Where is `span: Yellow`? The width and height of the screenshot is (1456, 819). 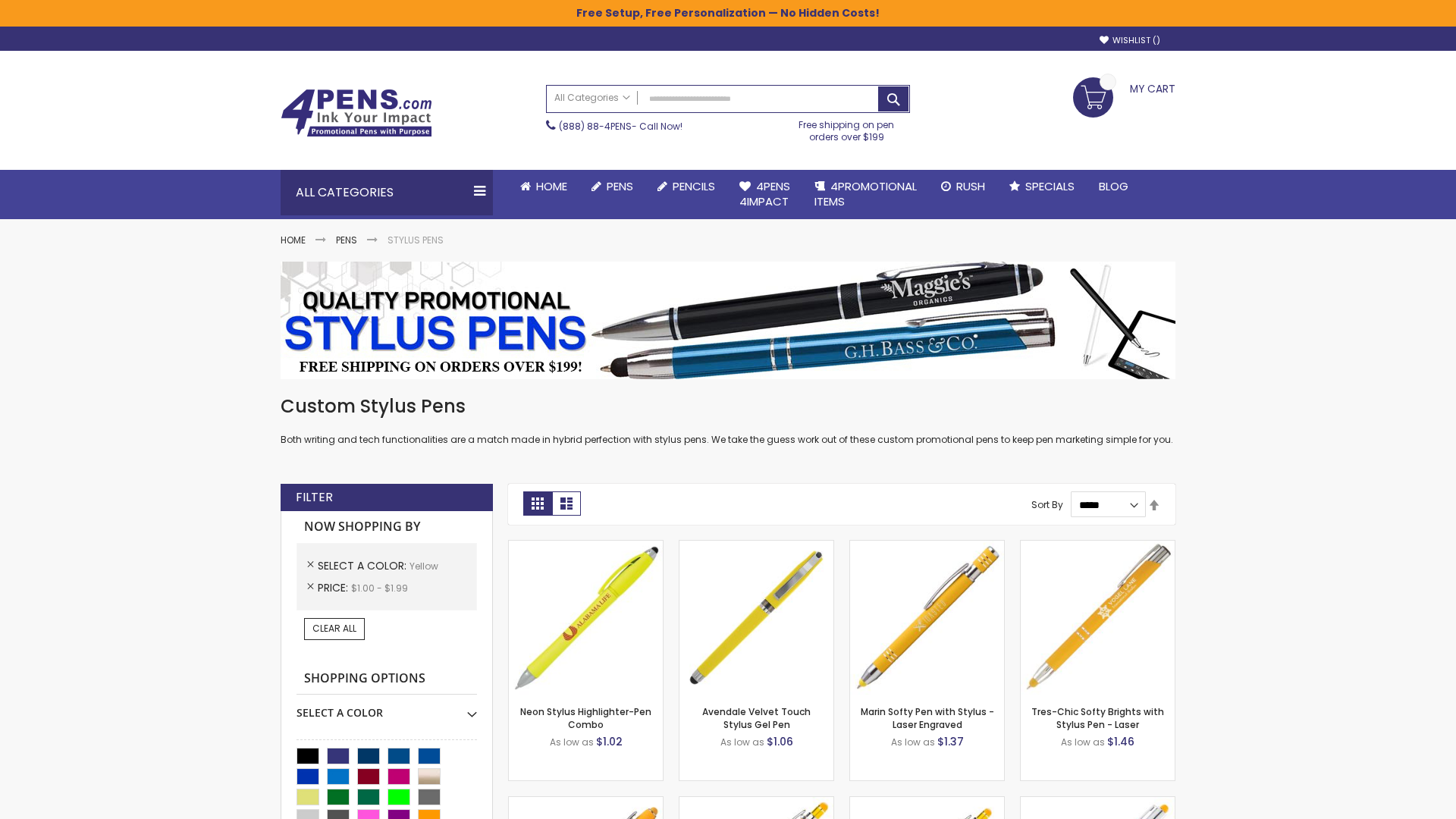 span: Yellow is located at coordinates (424, 566).